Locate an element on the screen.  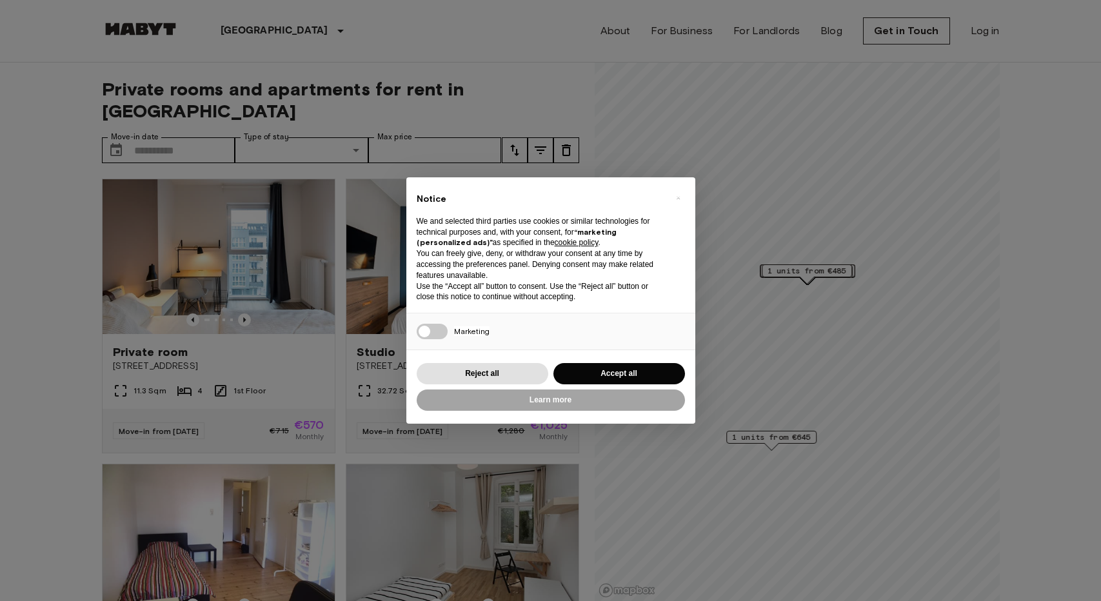
p: You can freely give, deny, or withdraw your consent at any time by accessing the preferences pane... is located at coordinates (541, 264).